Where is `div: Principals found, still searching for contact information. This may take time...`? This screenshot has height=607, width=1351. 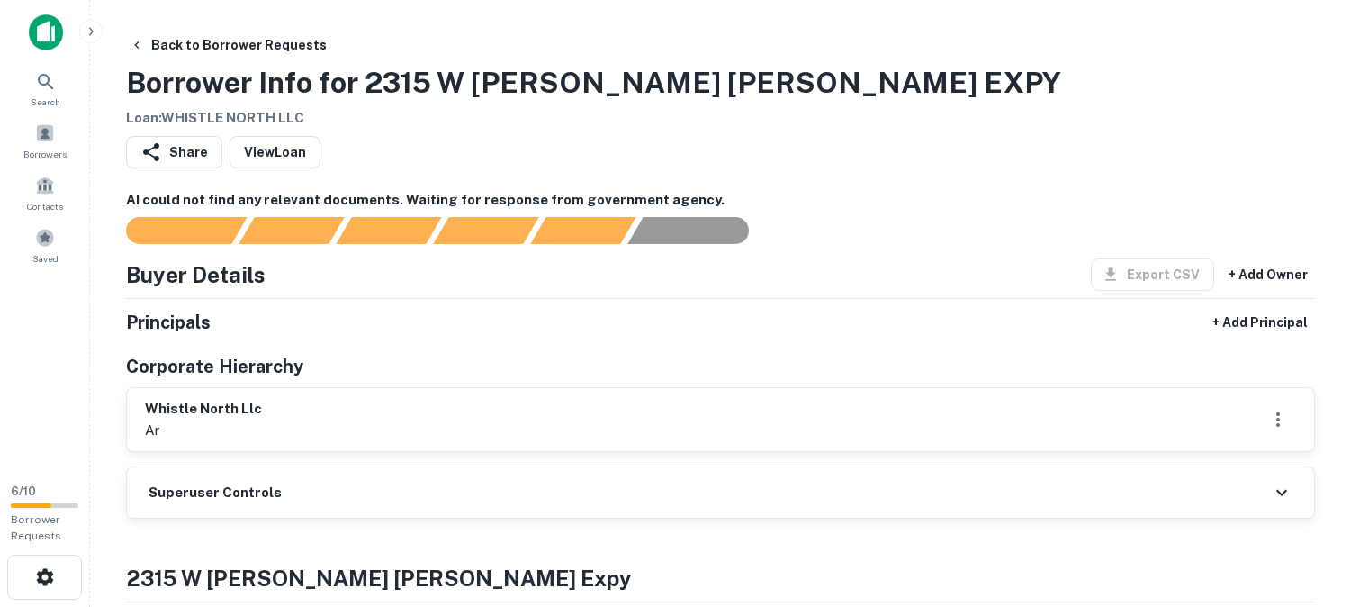 div: Principals found, still searching for contact information. This may take time... is located at coordinates (582, 230).